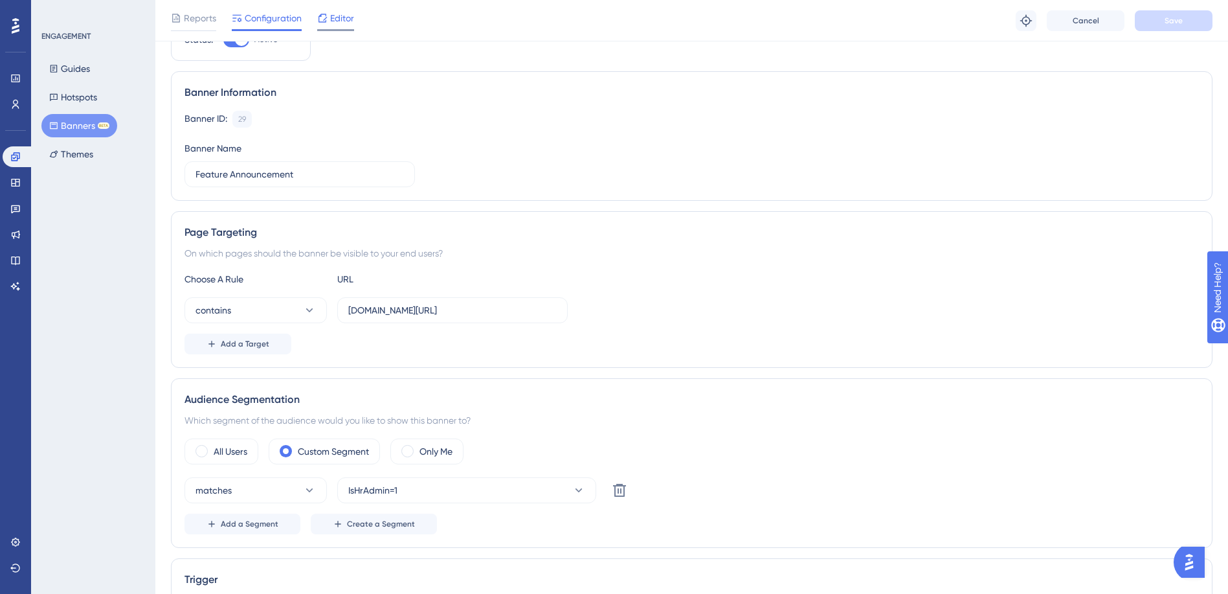  What do you see at coordinates (231, 451) in the screenshot?
I see `label: All Users` at bounding box center [231, 451].